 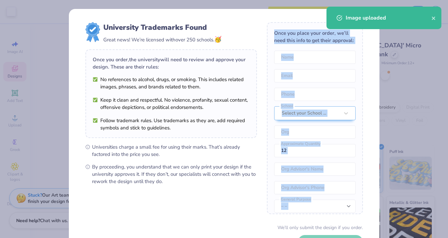 What do you see at coordinates (315, 188) in the screenshot?
I see `input: Org Advisor's Phone` at bounding box center [315, 188].